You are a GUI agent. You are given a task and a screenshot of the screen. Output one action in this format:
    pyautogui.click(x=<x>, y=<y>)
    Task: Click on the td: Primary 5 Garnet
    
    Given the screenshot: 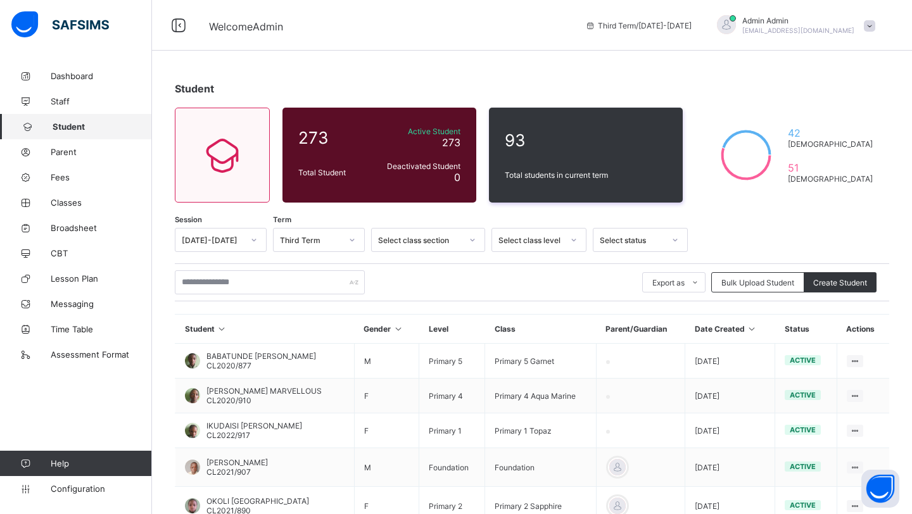 What is the action you would take?
    pyautogui.click(x=541, y=361)
    